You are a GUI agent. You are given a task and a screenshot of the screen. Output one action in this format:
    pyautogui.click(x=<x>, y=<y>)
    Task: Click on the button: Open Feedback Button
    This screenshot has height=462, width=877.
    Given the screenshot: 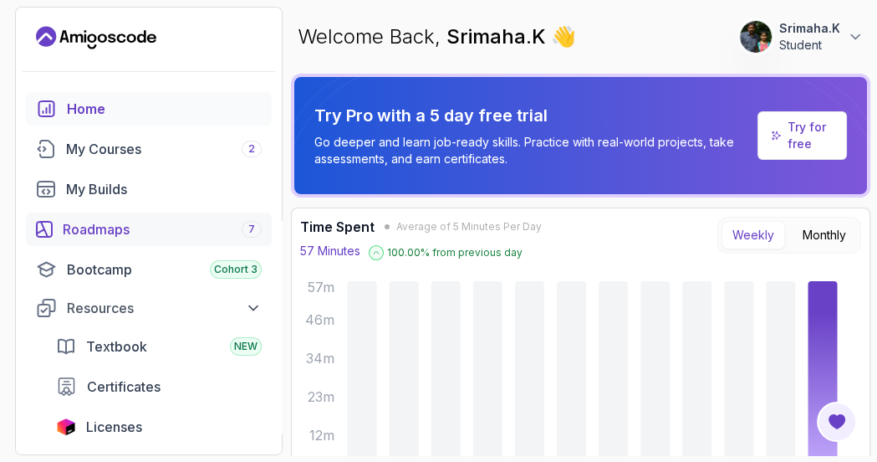 What is the action you would take?
    pyautogui.click(x=837, y=422)
    